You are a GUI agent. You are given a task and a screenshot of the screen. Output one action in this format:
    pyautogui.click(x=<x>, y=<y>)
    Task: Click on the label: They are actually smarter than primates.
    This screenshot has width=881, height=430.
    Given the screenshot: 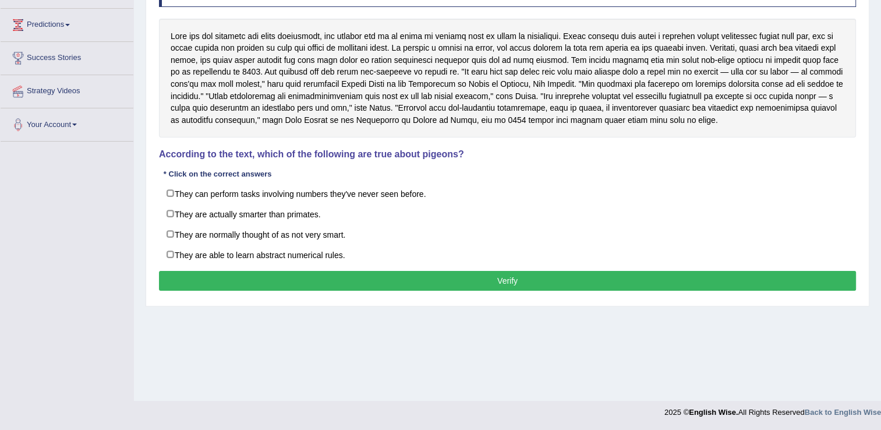 What is the action you would take?
    pyautogui.click(x=507, y=214)
    